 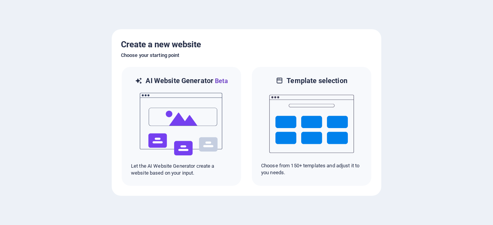 I want to click on div: Template selectionChoose from 150+ templates and adjust it to you needs., so click(x=312, y=126).